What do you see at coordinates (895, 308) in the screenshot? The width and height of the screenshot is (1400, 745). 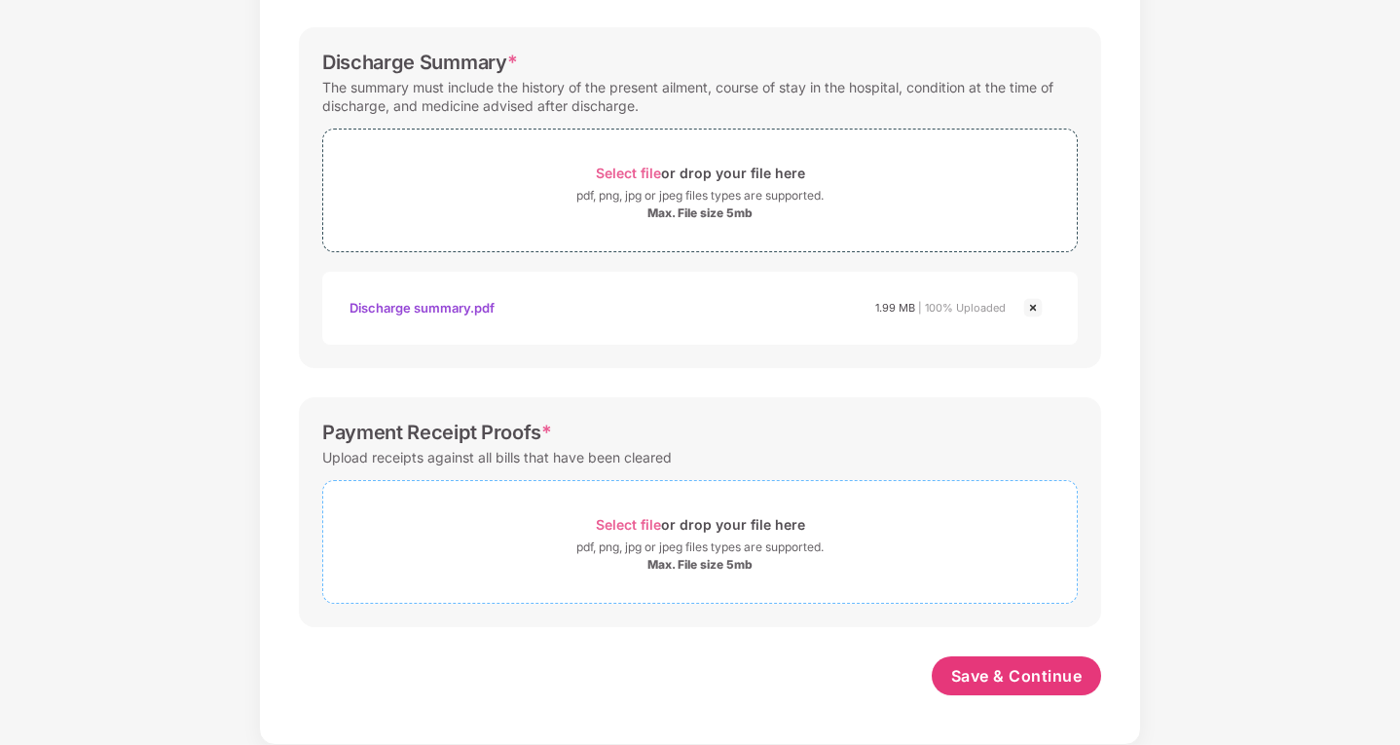 I see `span: 1.99 MB` at bounding box center [895, 308].